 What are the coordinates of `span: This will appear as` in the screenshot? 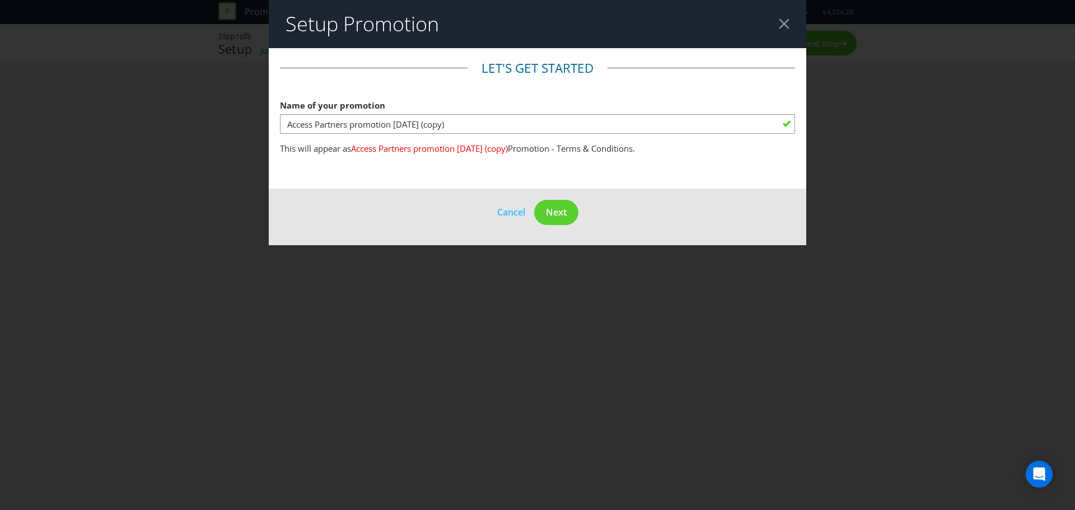 It's located at (315, 148).